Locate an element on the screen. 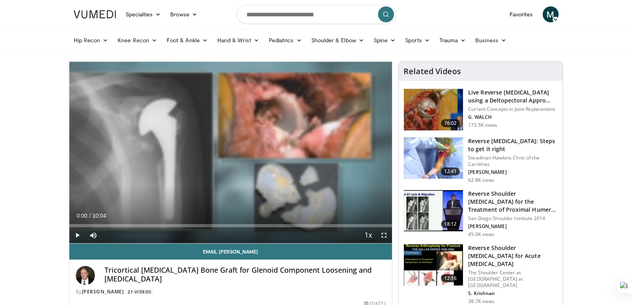 The image size is (632, 305). img: 326034_0000_1.png.150x105_q85_crop-smart_upscale.jpg is located at coordinates (433, 158).